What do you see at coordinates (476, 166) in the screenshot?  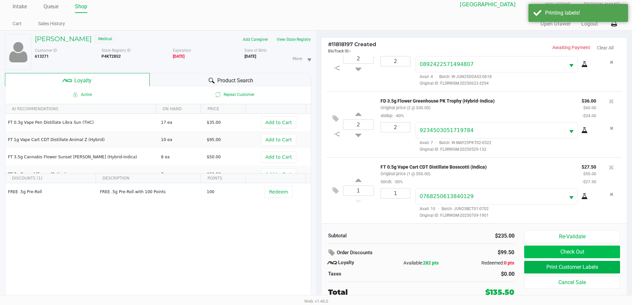 I see `p: FT 0.5g Vape Cart CDT Distillate Bosscotti (Indica)` at bounding box center [476, 166].